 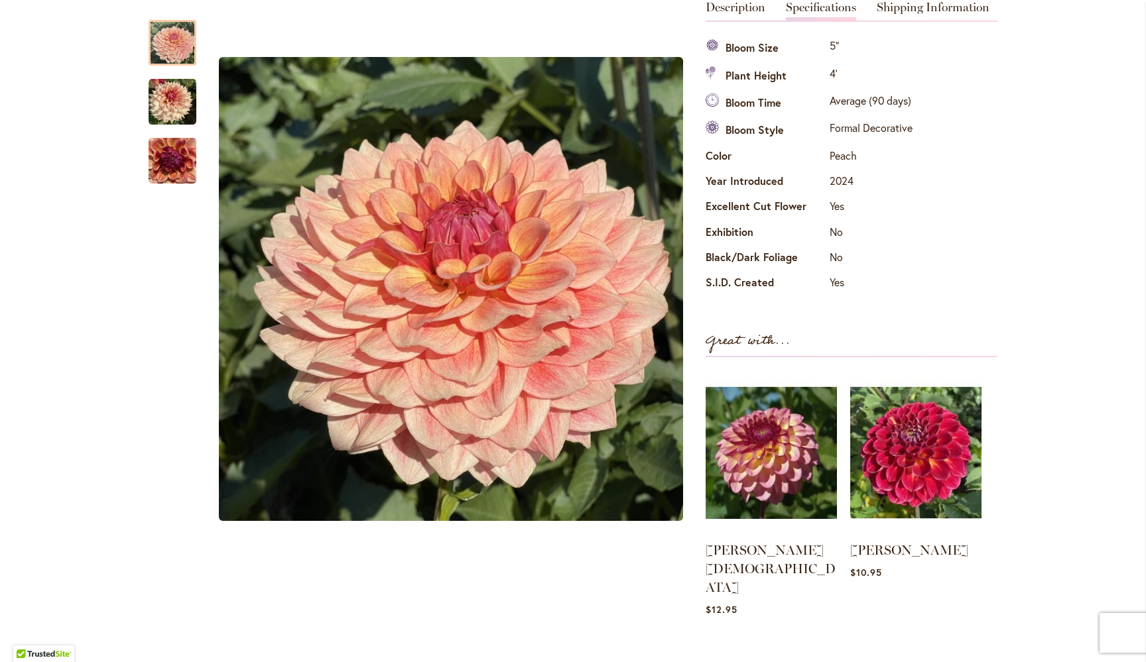 I want to click on th: S.I.D. Created, so click(x=766, y=284).